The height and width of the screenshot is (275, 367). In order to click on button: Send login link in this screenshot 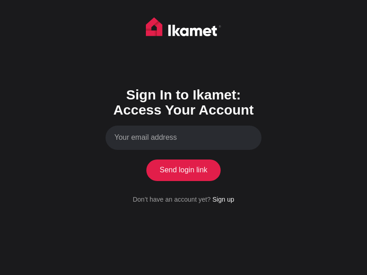, I will do `click(183, 170)`.